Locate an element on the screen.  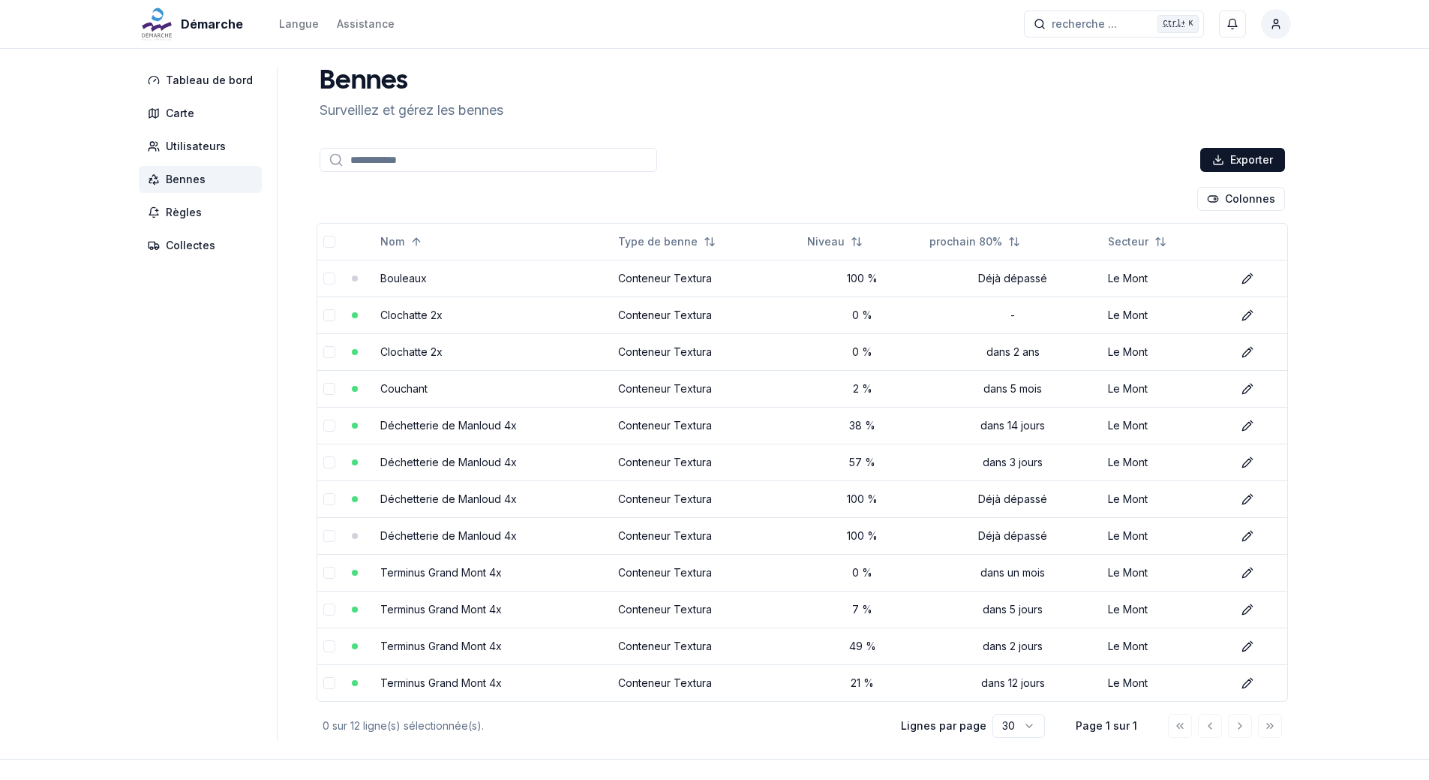
span: Nom is located at coordinates (392, 242).